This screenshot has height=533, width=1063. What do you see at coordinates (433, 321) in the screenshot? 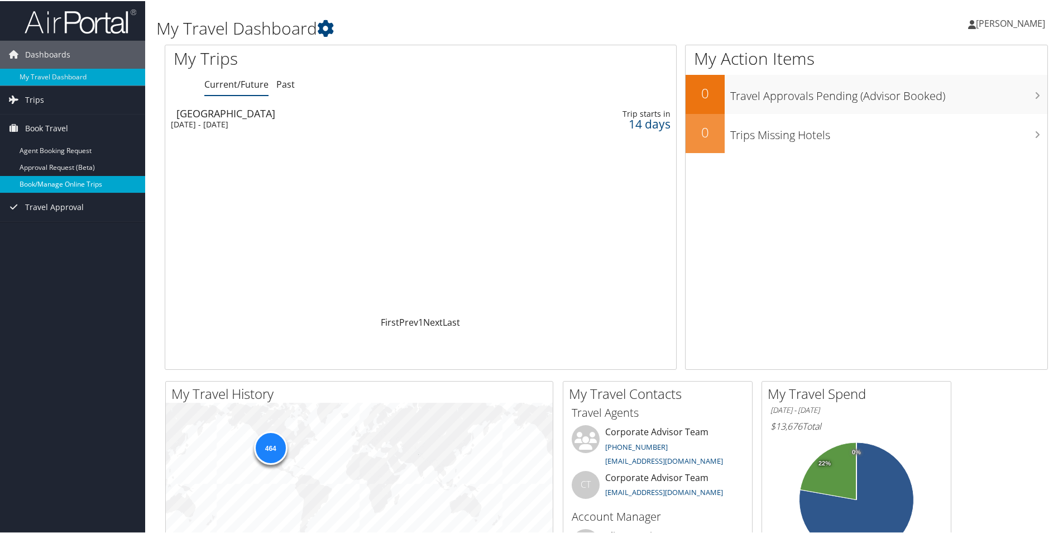
I see `a: Next` at bounding box center [433, 321].